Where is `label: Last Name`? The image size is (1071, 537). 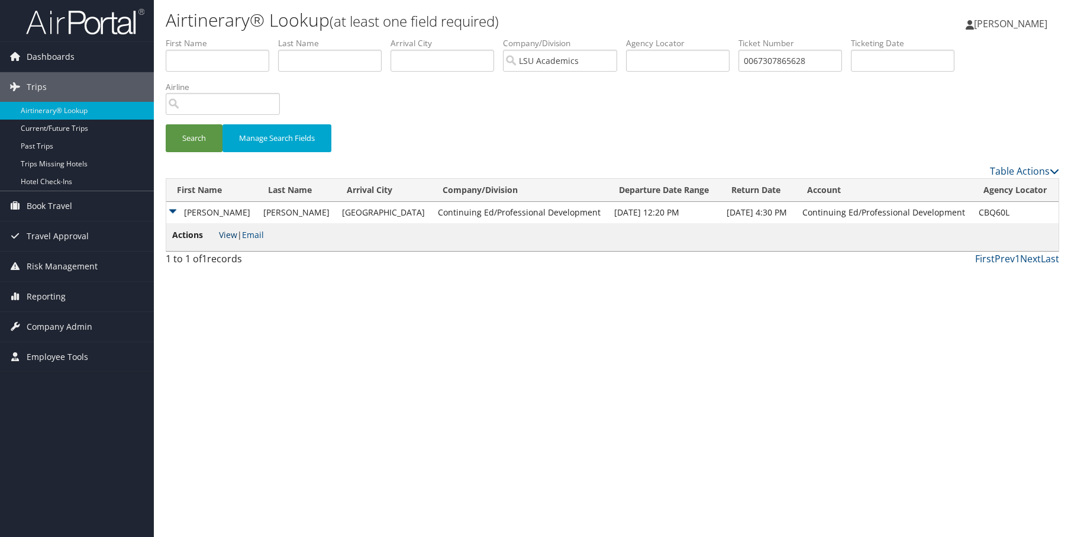 label: Last Name is located at coordinates (334, 43).